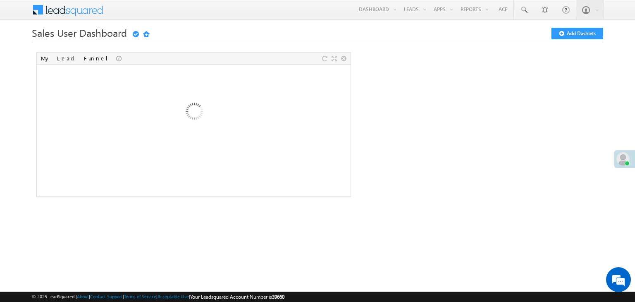 This screenshot has width=635, height=302. Describe the element at coordinates (173, 296) in the screenshot. I see `a: Acceptable Use` at that location.